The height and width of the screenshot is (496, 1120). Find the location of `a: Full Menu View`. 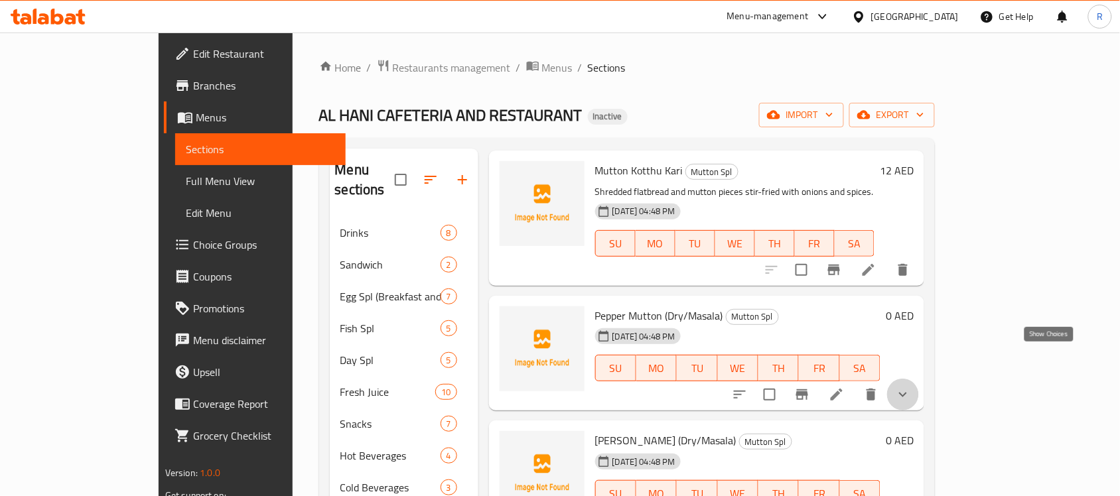

a: Full Menu View is located at coordinates (260, 181).